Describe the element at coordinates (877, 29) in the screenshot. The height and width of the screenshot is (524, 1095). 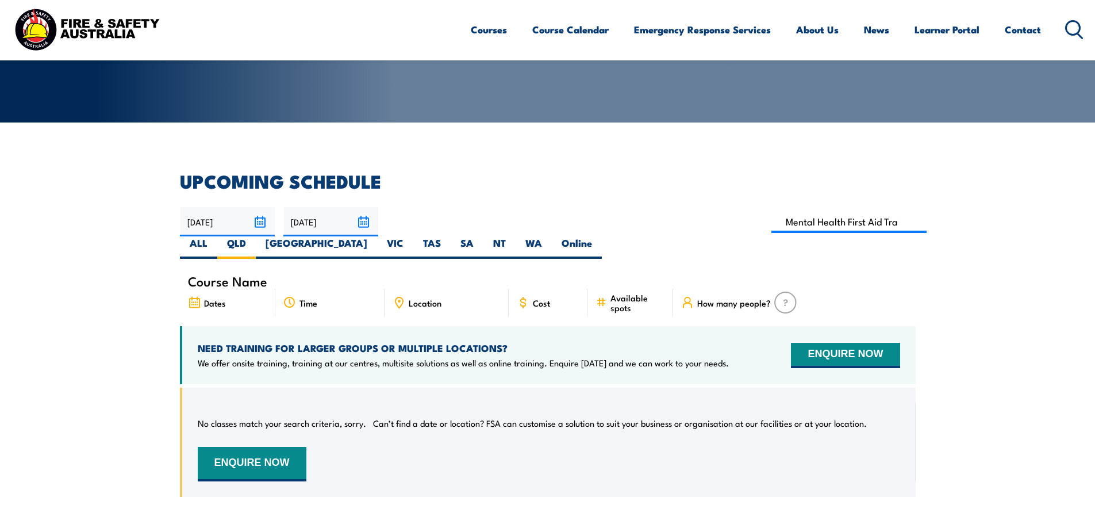
I see `a: News` at that location.